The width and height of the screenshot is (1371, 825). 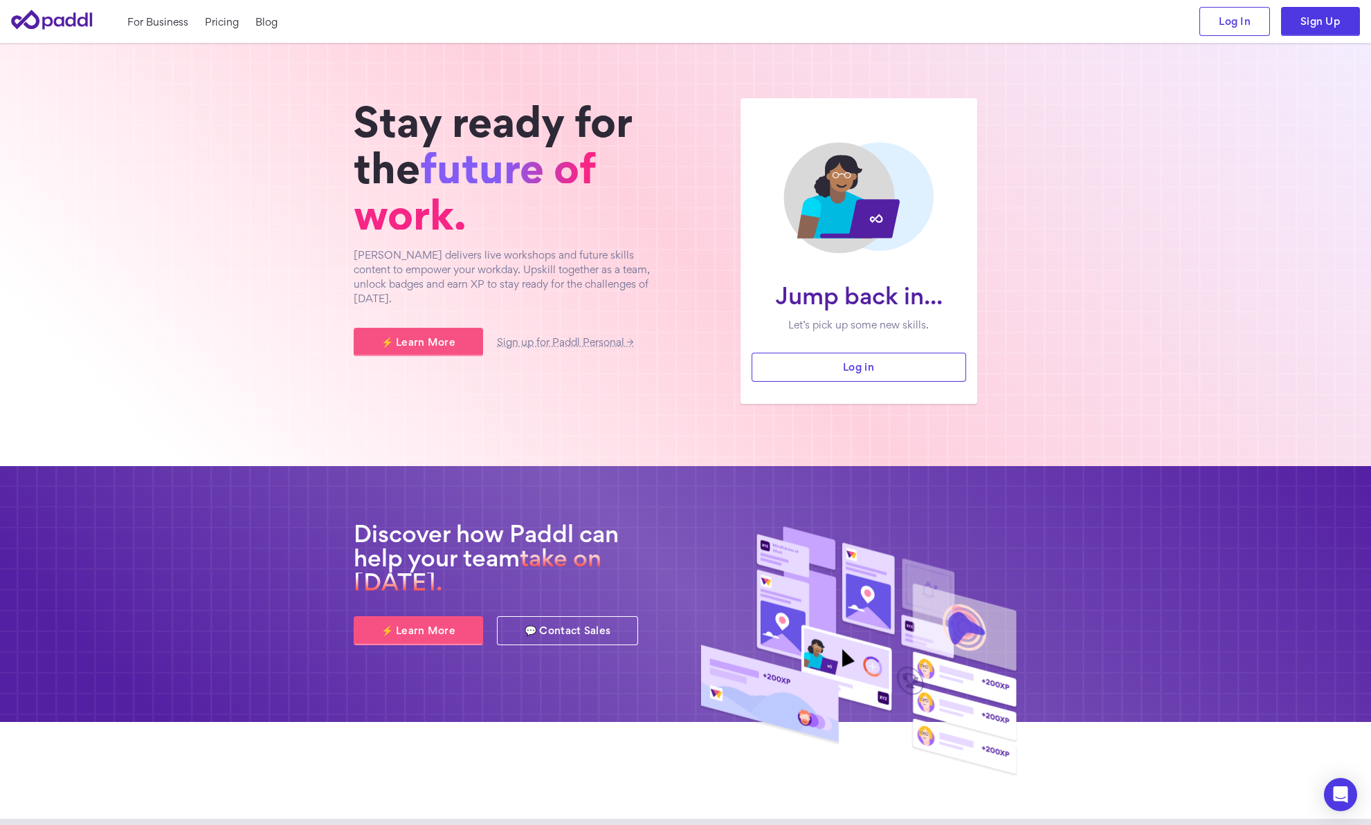 What do you see at coordinates (513, 558) in the screenshot?
I see `h2: Discover how Paddl can help your team` at bounding box center [513, 558].